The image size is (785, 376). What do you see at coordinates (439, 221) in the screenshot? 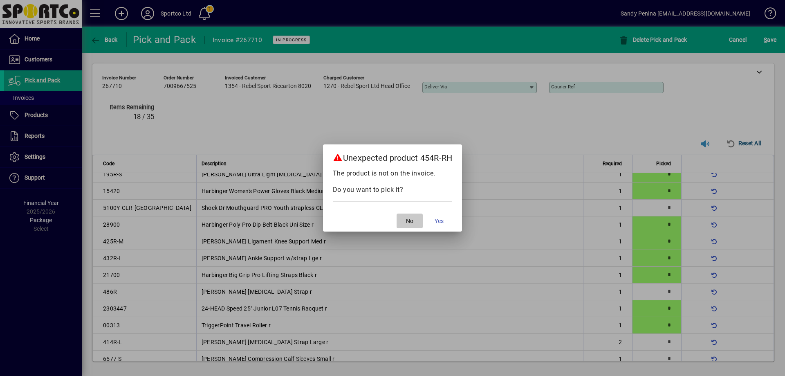
I see `span: Yes` at bounding box center [439, 221].